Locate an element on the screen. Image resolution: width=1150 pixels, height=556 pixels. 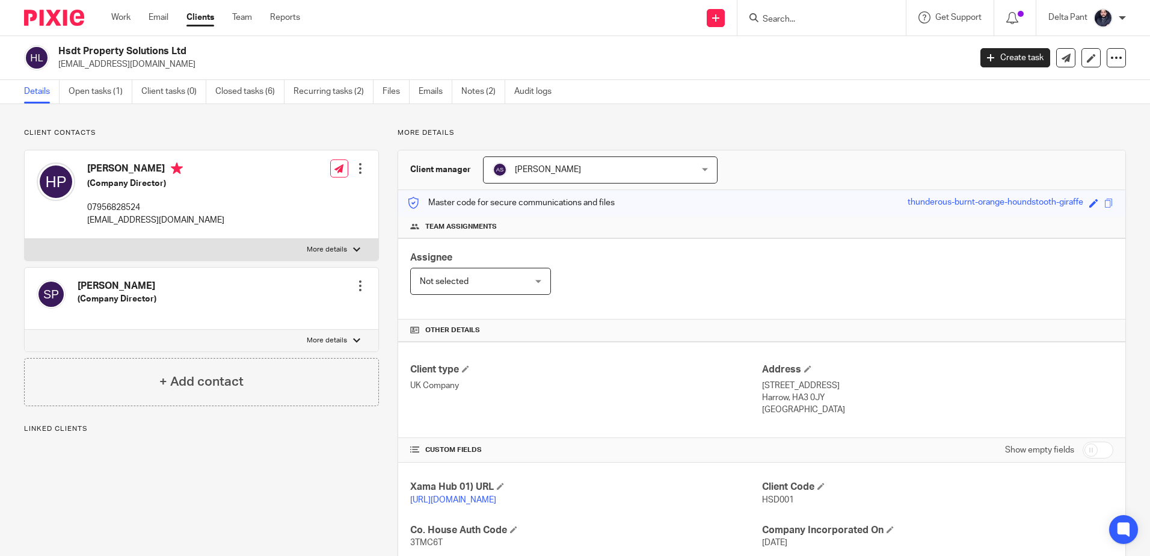
label: Show empty fields is located at coordinates (1040, 450).